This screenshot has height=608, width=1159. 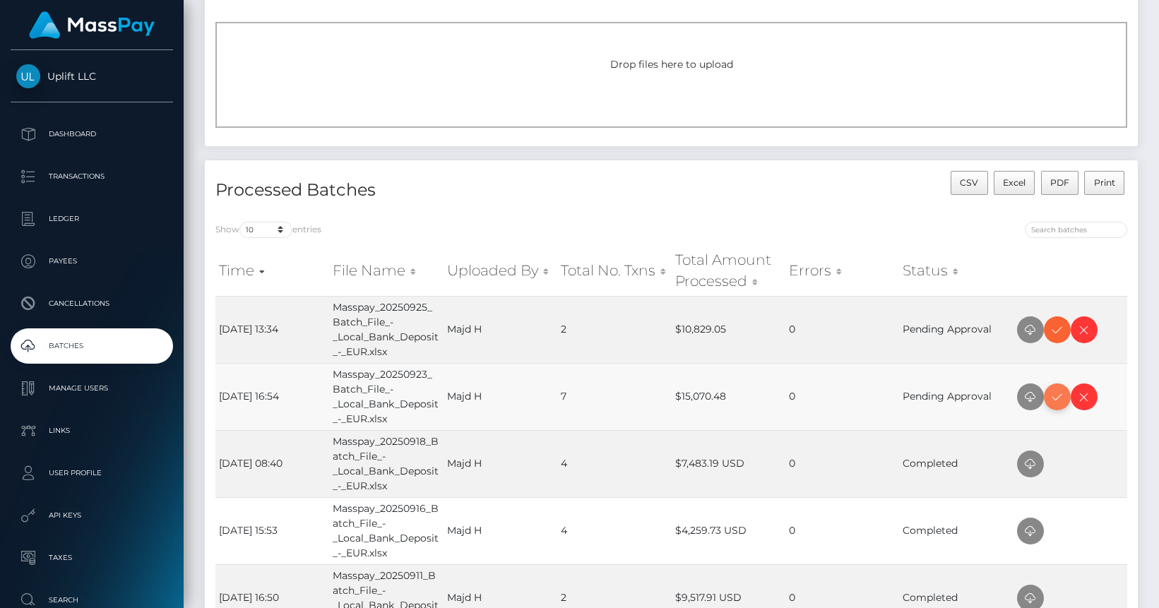 I want to click on span: Excel, so click(x=1014, y=182).